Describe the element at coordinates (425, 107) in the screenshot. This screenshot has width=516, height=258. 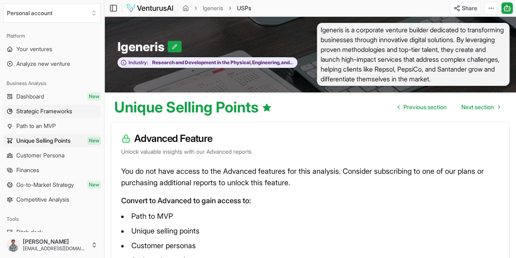
I see `span: Previous section` at that location.